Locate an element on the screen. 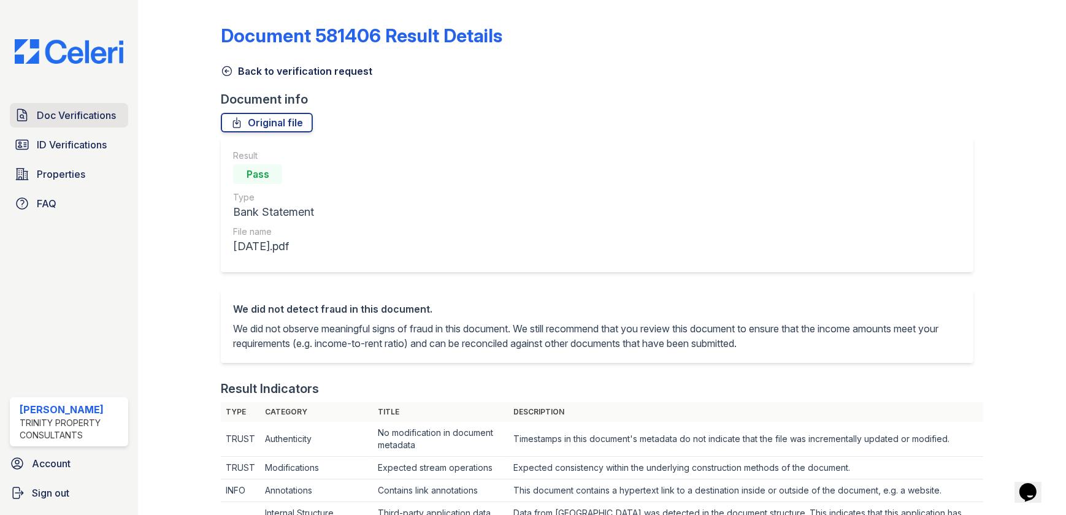 This screenshot has height=515, width=1066. div: Pass is located at coordinates (258, 174).